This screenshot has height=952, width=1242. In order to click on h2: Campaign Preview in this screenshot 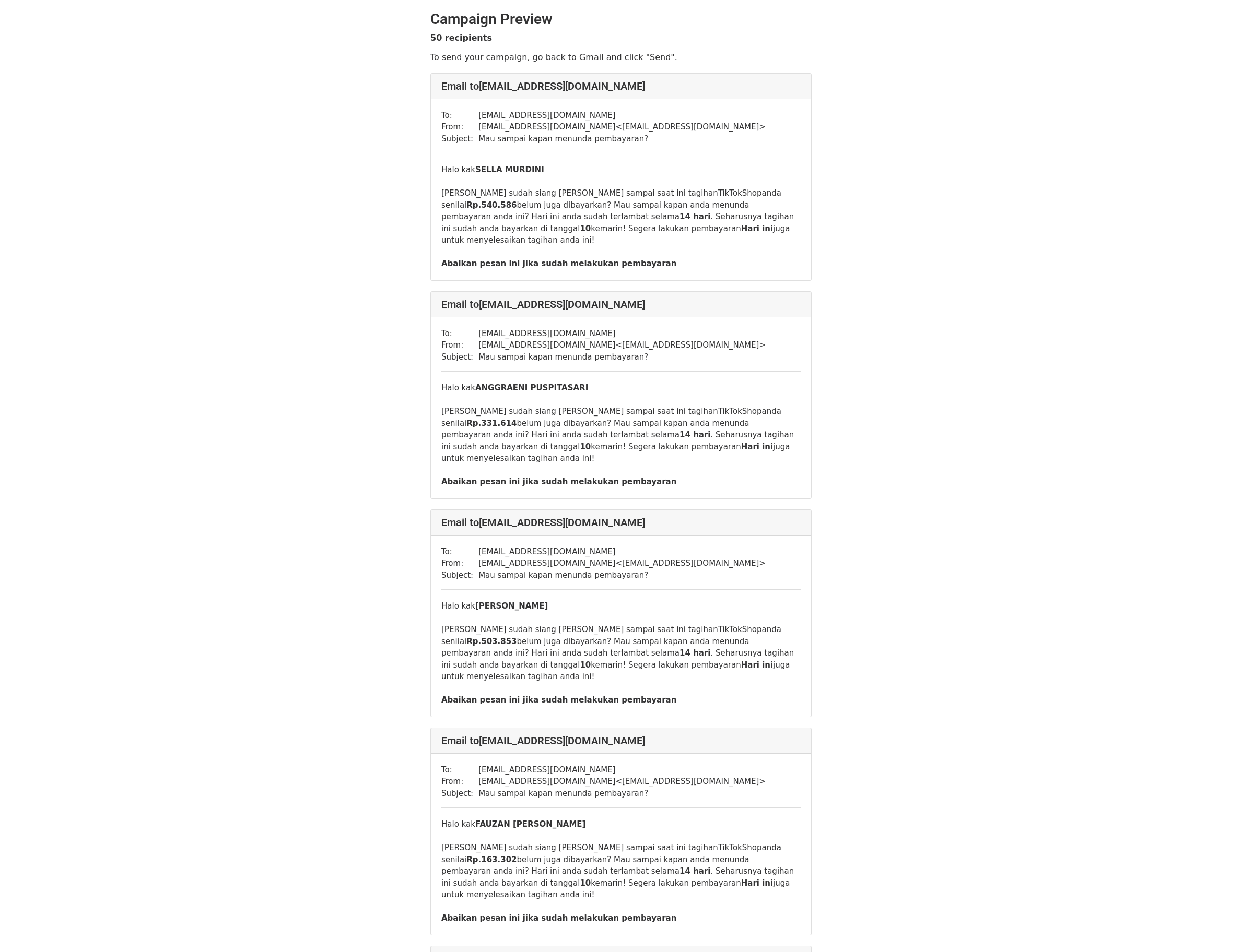, I will do `click(621, 20)`.